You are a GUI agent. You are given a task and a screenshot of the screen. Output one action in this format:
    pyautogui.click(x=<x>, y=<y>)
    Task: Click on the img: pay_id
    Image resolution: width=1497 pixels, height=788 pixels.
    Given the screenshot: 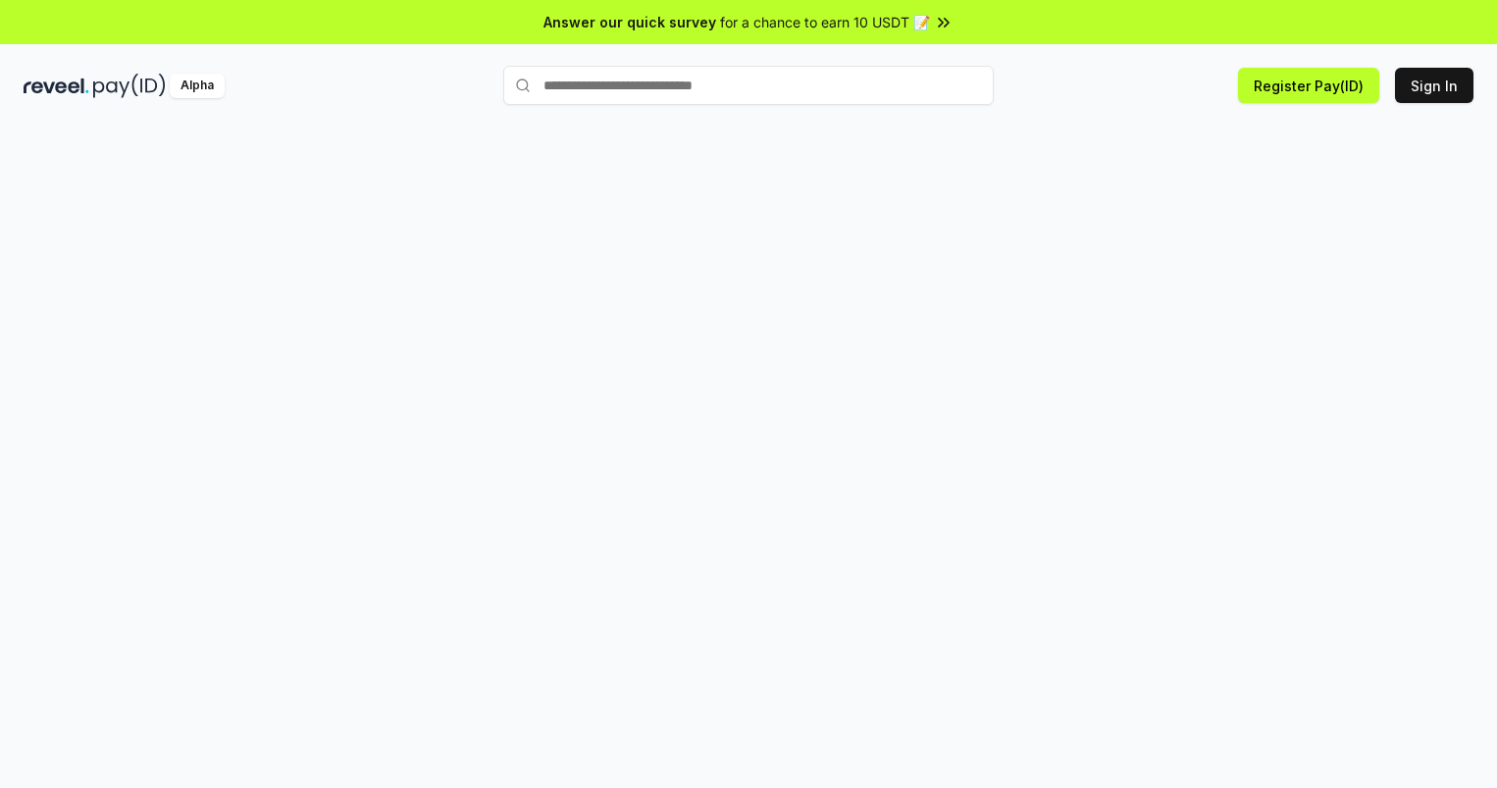 What is the action you would take?
    pyautogui.click(x=129, y=85)
    